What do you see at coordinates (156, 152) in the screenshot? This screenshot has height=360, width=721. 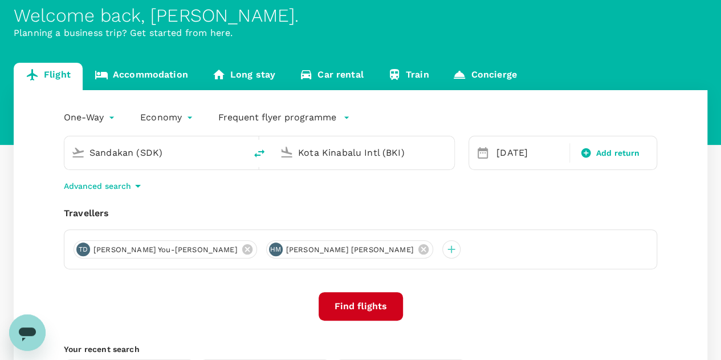 I see `input: Depart from` at bounding box center [156, 152].